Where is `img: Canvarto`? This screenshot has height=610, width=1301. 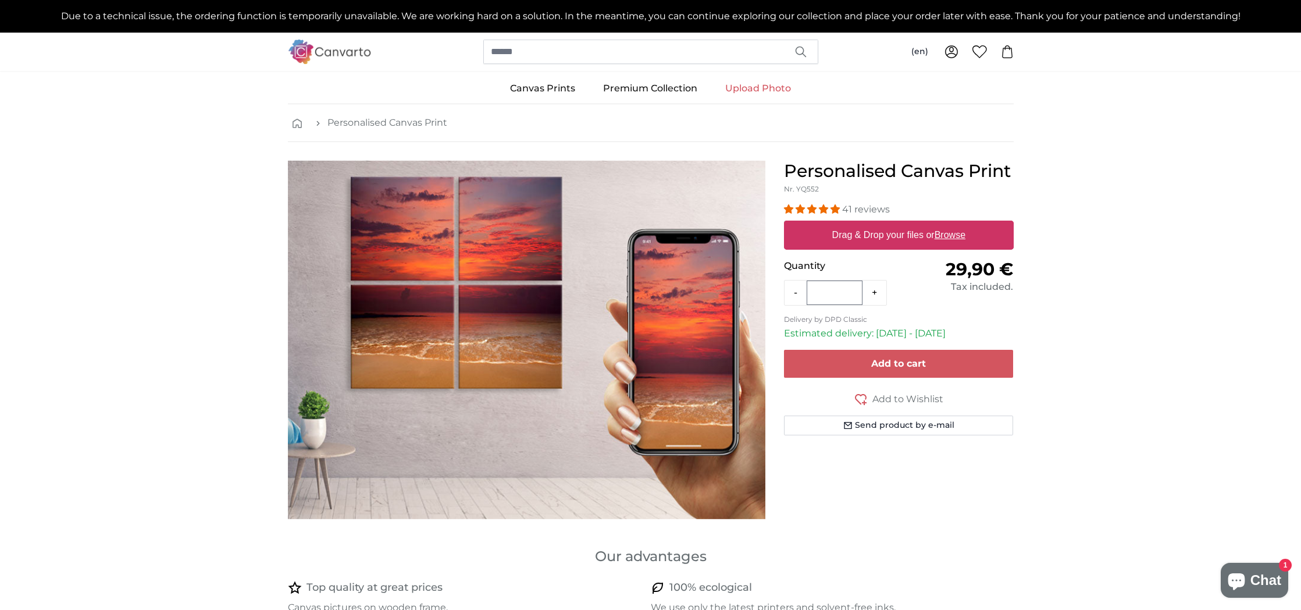 img: Canvarto is located at coordinates (330, 51).